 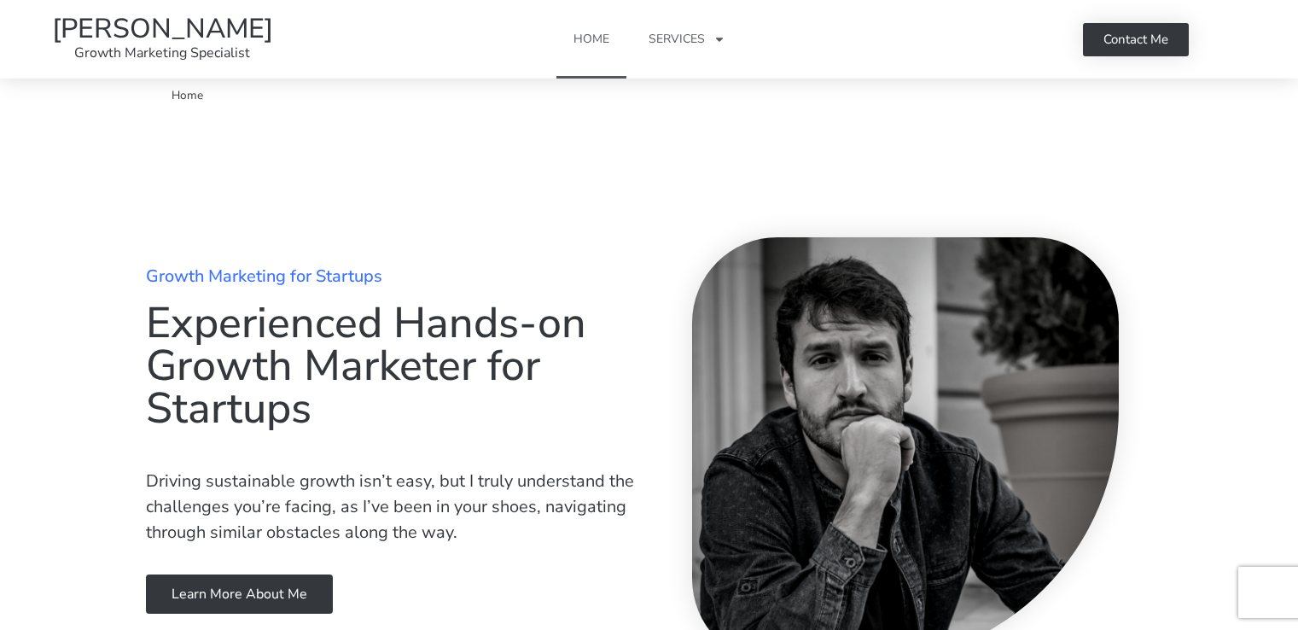 What do you see at coordinates (393, 366) in the screenshot?
I see `h1: Experienced Hands-on Growth Marketer for Startups` at bounding box center [393, 366].